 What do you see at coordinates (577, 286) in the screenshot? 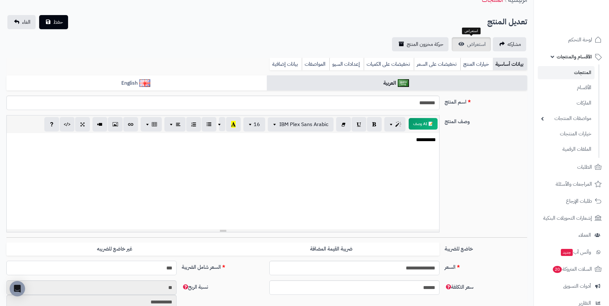
I see `span: أدوات التسويق` at bounding box center [577, 286].